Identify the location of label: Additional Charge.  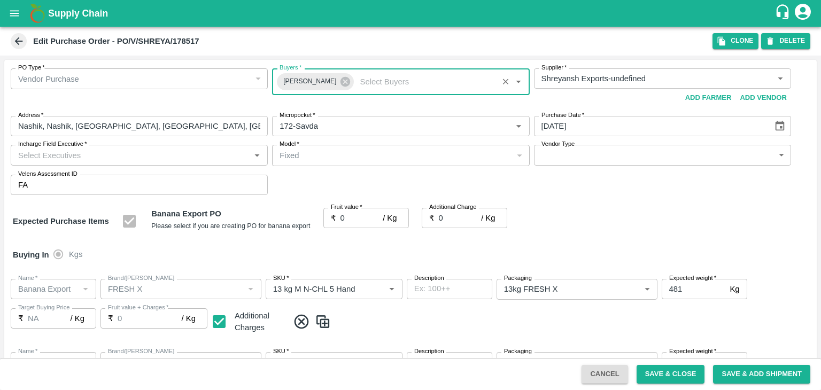
(453, 207).